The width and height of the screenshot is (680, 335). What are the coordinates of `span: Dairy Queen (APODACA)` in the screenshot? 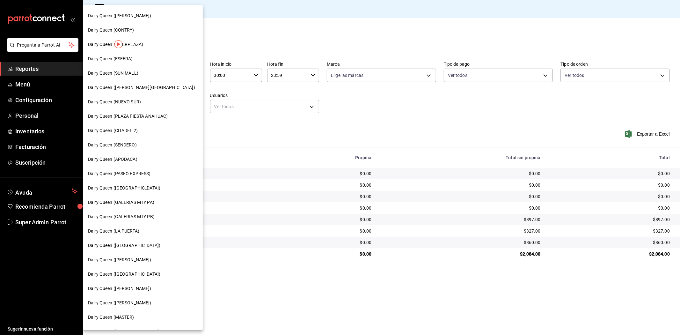 It's located at (112, 159).